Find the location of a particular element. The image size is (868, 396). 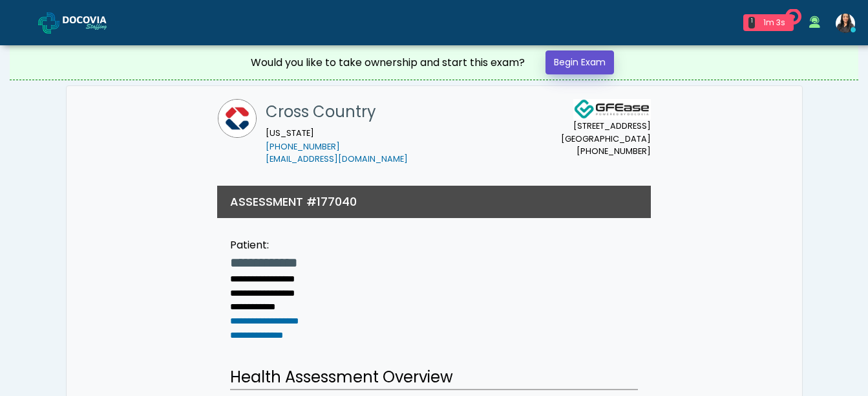

div: 1m 3s is located at coordinates (775, 23).